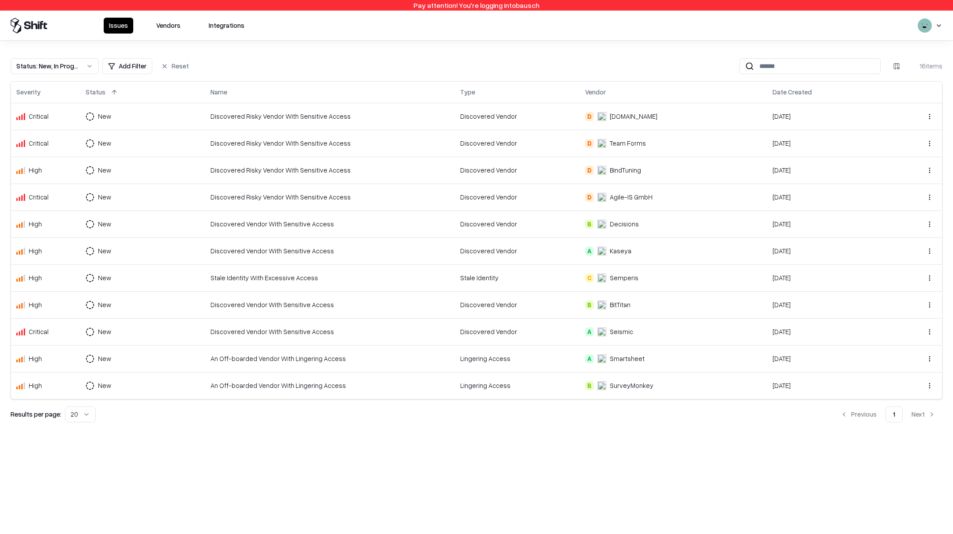 This screenshot has width=953, height=534. I want to click on div: 16 items, so click(924, 66).